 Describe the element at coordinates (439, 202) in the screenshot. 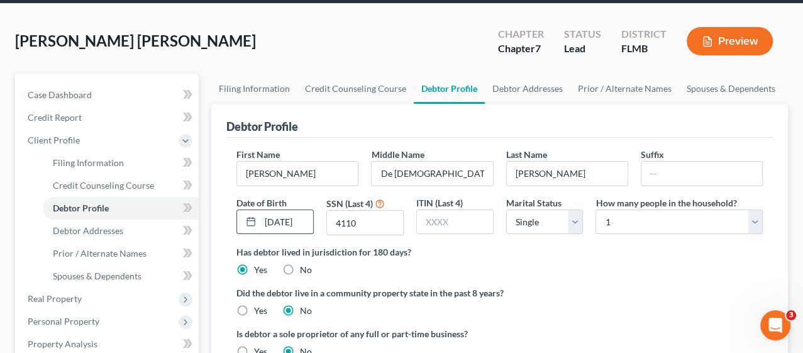

I see `label: ITIN (Last 4)` at that location.